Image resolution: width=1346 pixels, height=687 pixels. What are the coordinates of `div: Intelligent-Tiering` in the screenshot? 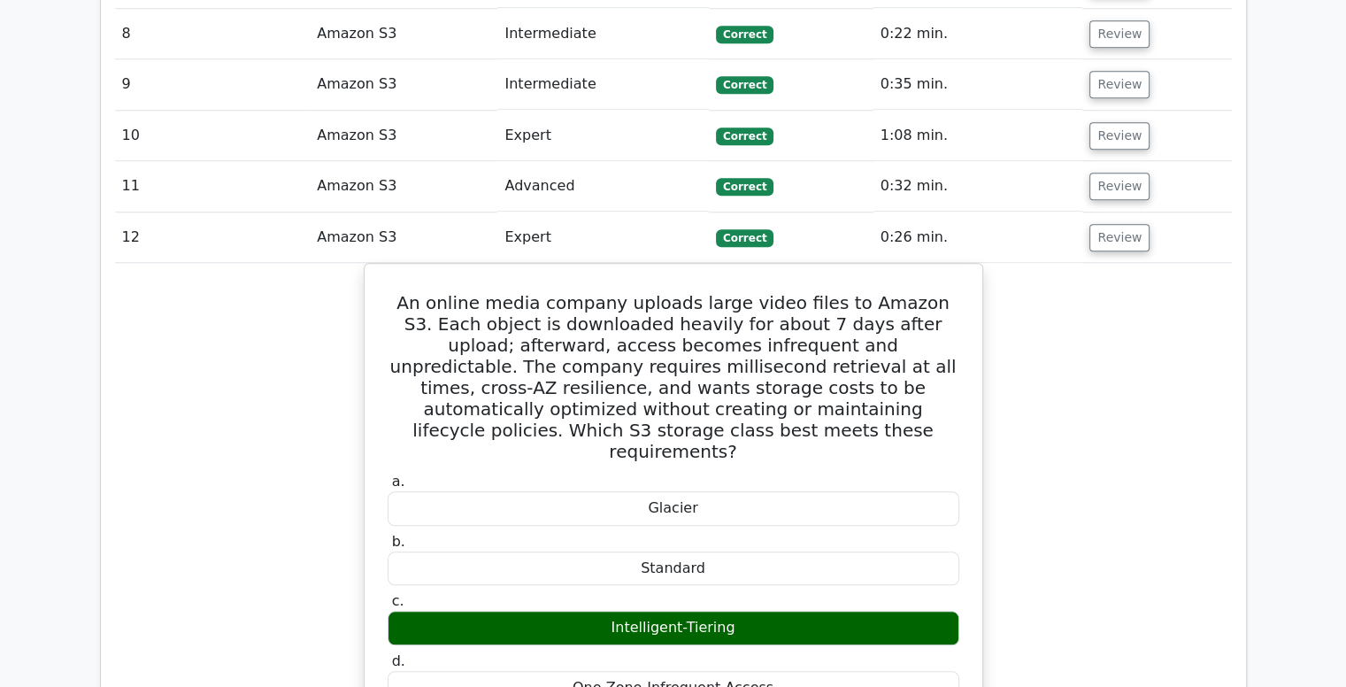 It's located at (674, 628).